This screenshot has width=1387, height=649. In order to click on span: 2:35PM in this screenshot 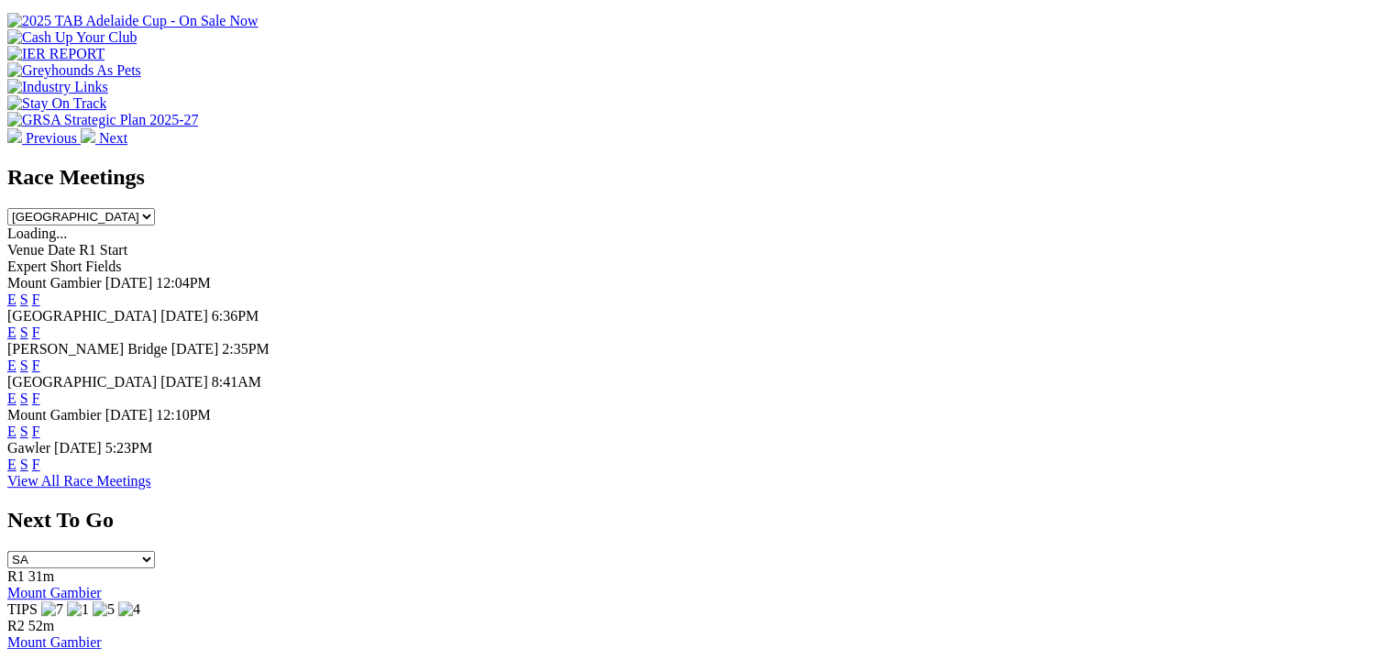, I will do `click(246, 348)`.